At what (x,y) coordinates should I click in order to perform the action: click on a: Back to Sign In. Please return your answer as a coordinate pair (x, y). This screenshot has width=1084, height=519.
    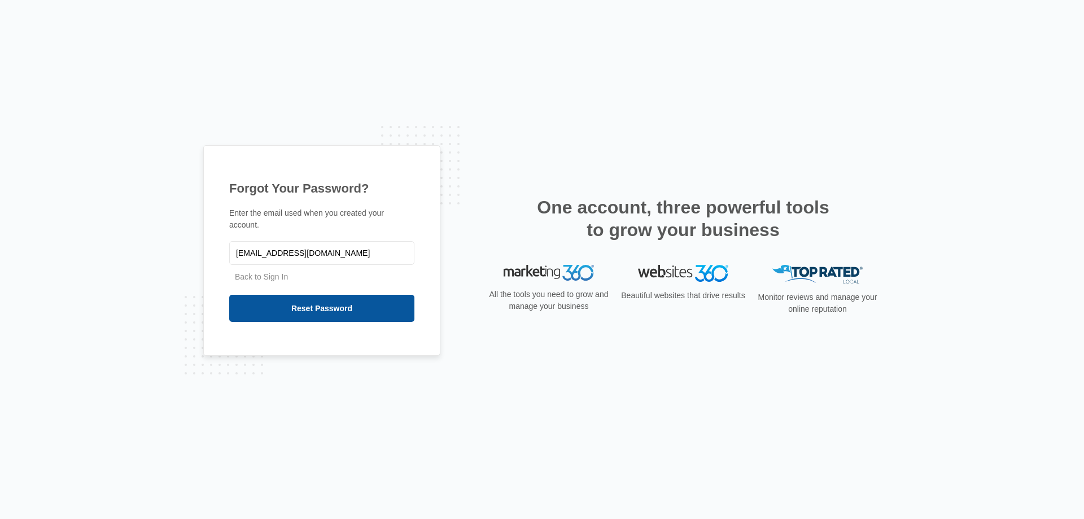
    Looking at the image, I should click on (261, 277).